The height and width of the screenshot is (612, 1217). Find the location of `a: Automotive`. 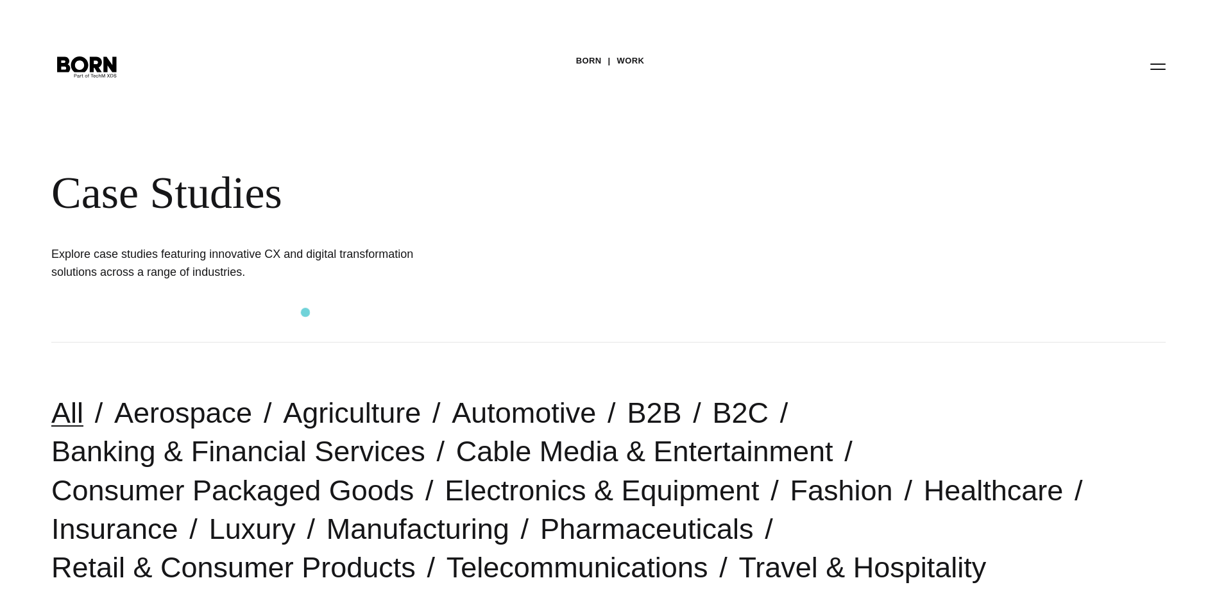

a: Automotive is located at coordinates (523, 412).